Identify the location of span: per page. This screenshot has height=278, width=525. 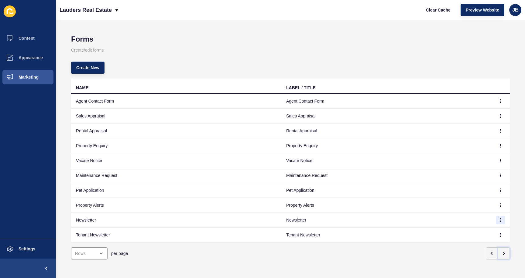
(119, 254).